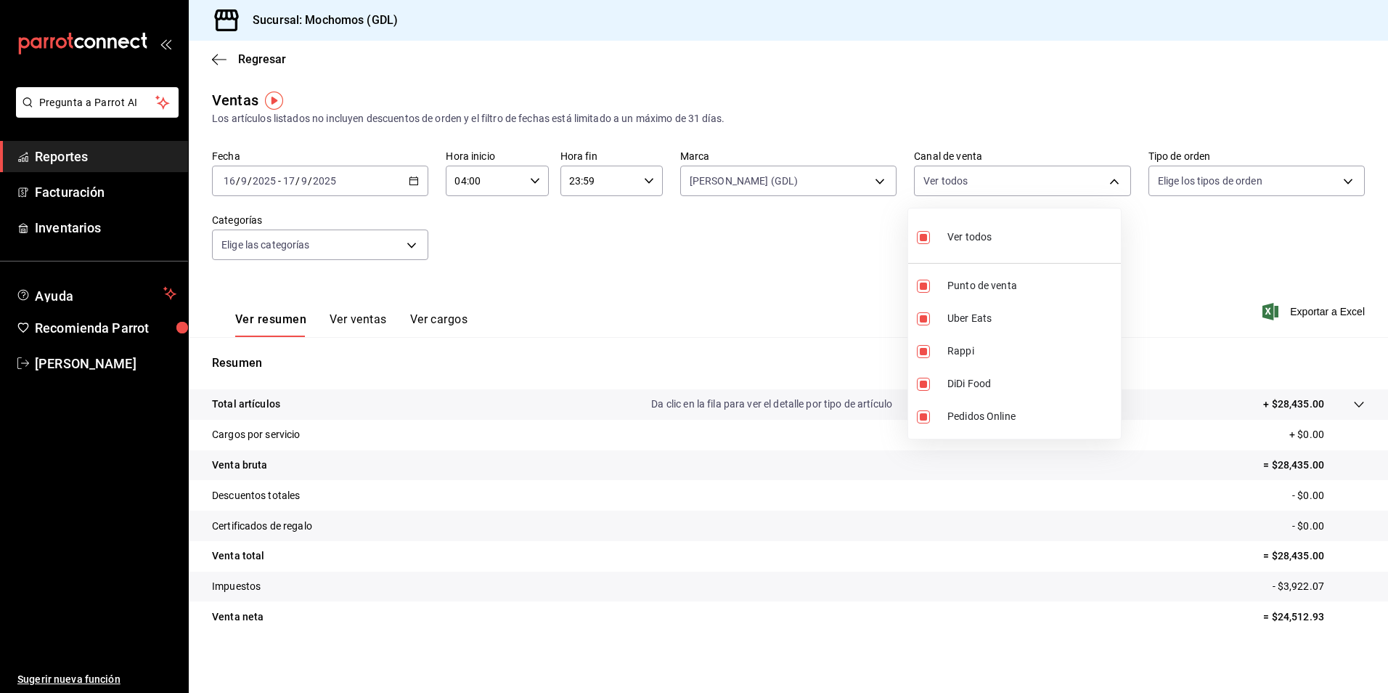 The width and height of the screenshot is (1388, 693). I want to click on span: Pedidos Online, so click(1031, 416).